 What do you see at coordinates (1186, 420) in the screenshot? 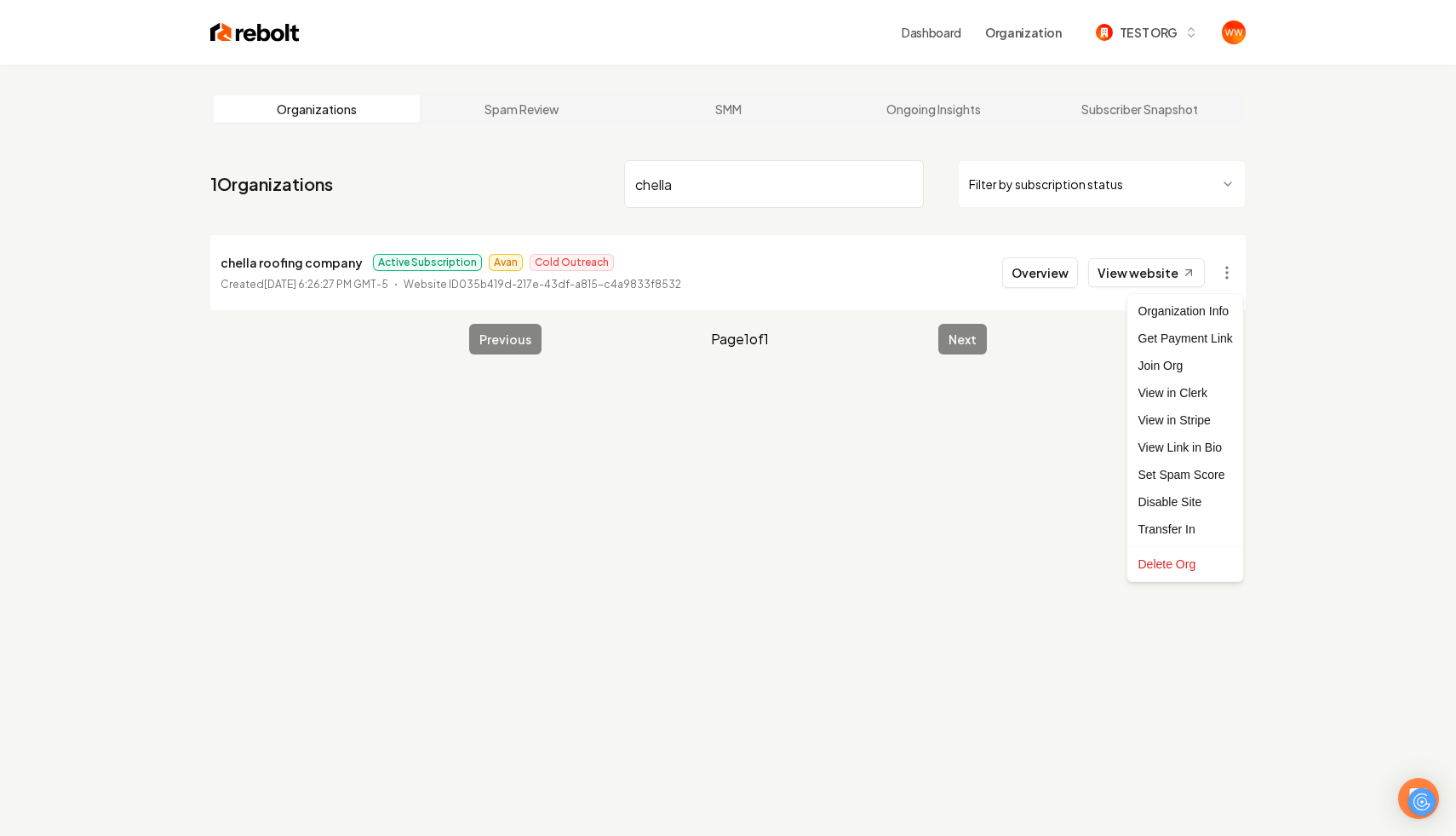
I see `a: View in Stripe` at bounding box center [1186, 420].